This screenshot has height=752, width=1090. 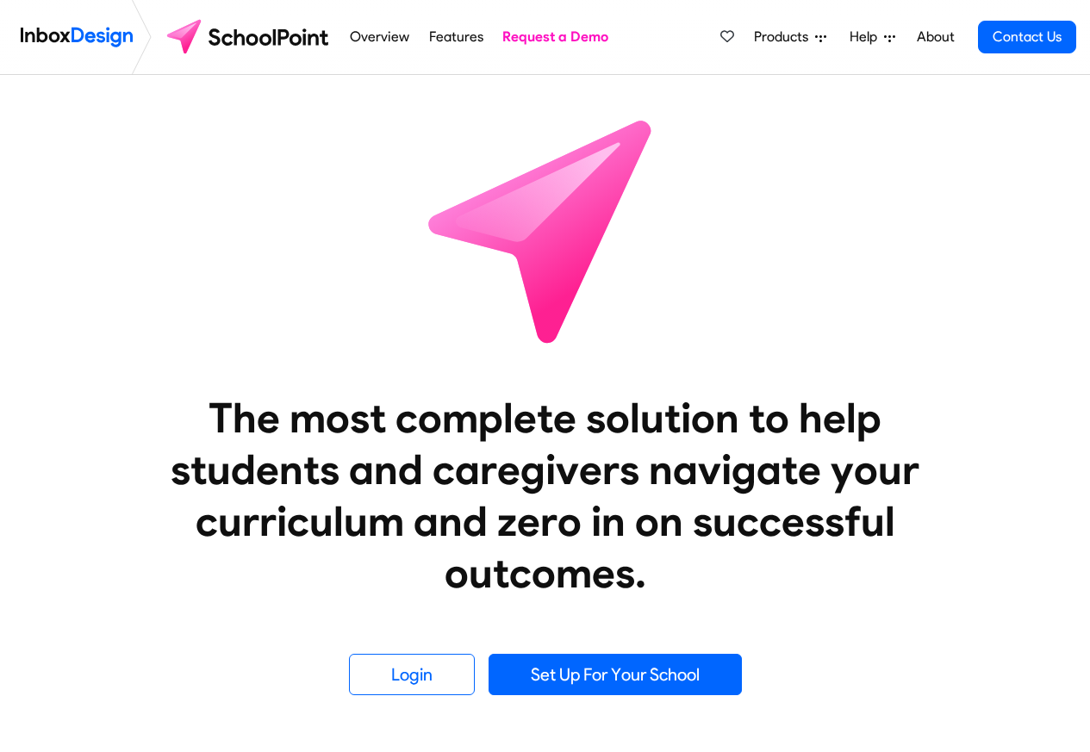 I want to click on a: About, so click(x=935, y=37).